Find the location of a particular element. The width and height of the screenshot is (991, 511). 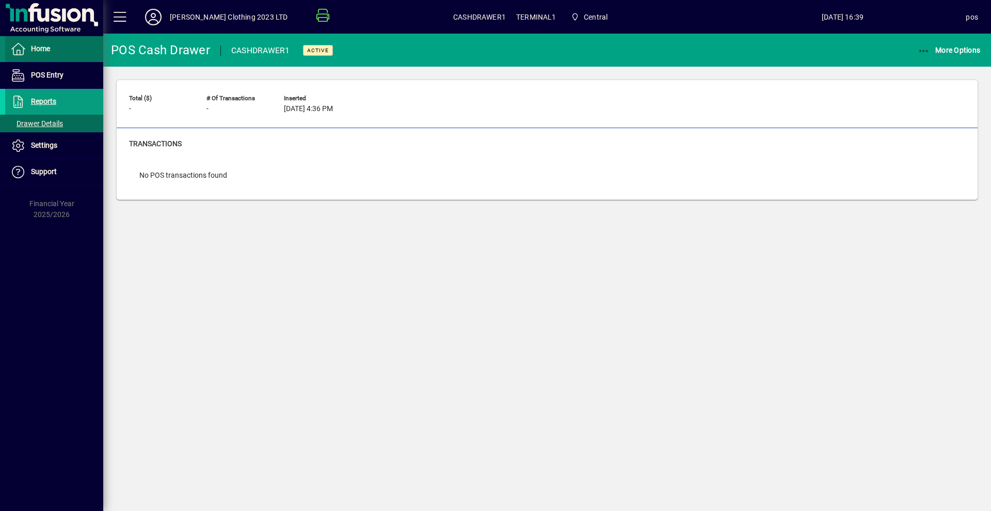

a: Support is located at coordinates (54, 172).